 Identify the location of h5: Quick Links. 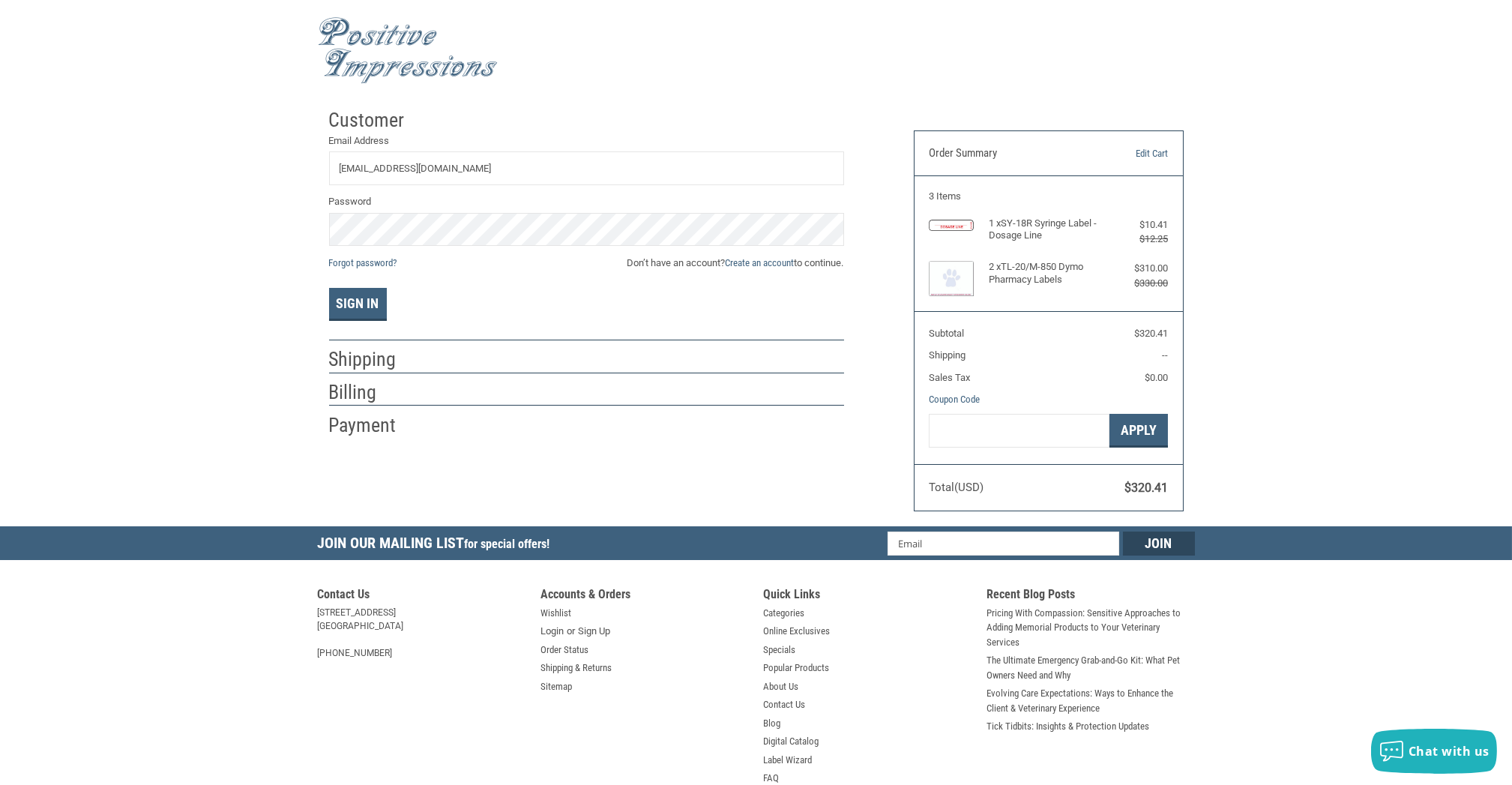
(867, 596).